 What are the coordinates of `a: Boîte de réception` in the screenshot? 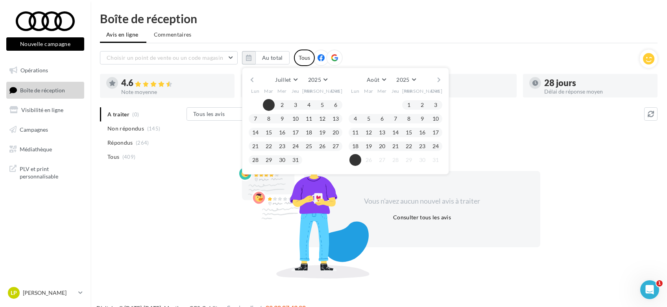 It's located at (45, 90).